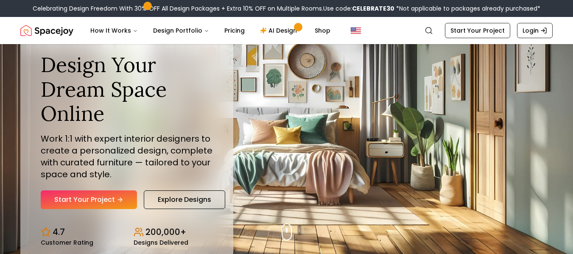 This screenshot has height=254, width=573. Describe the element at coordinates (184, 200) in the screenshot. I see `a: Explore Designs` at that location.